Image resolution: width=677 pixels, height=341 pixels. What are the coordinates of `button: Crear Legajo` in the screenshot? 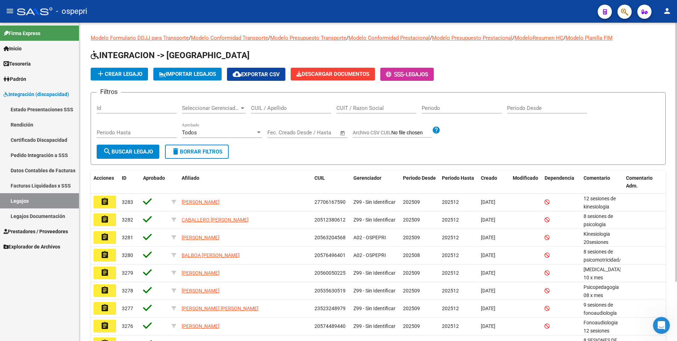 It's located at (119, 74).